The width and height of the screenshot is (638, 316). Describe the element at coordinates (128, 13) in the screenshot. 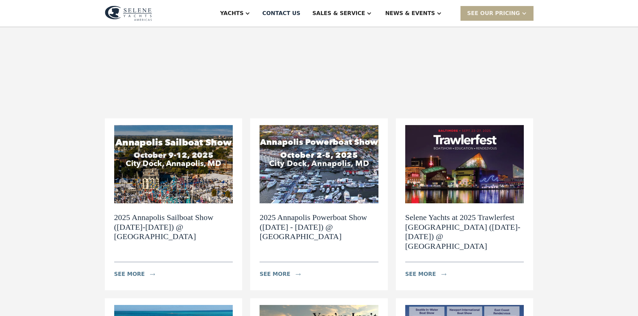

I see `img: logo` at that location.